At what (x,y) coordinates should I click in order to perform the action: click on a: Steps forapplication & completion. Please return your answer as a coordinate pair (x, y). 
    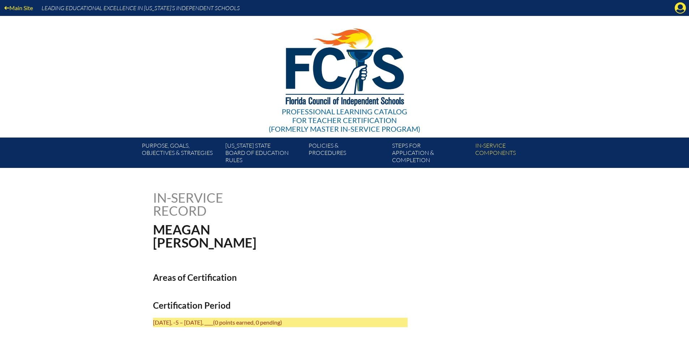
    Looking at the image, I should click on (431, 154).